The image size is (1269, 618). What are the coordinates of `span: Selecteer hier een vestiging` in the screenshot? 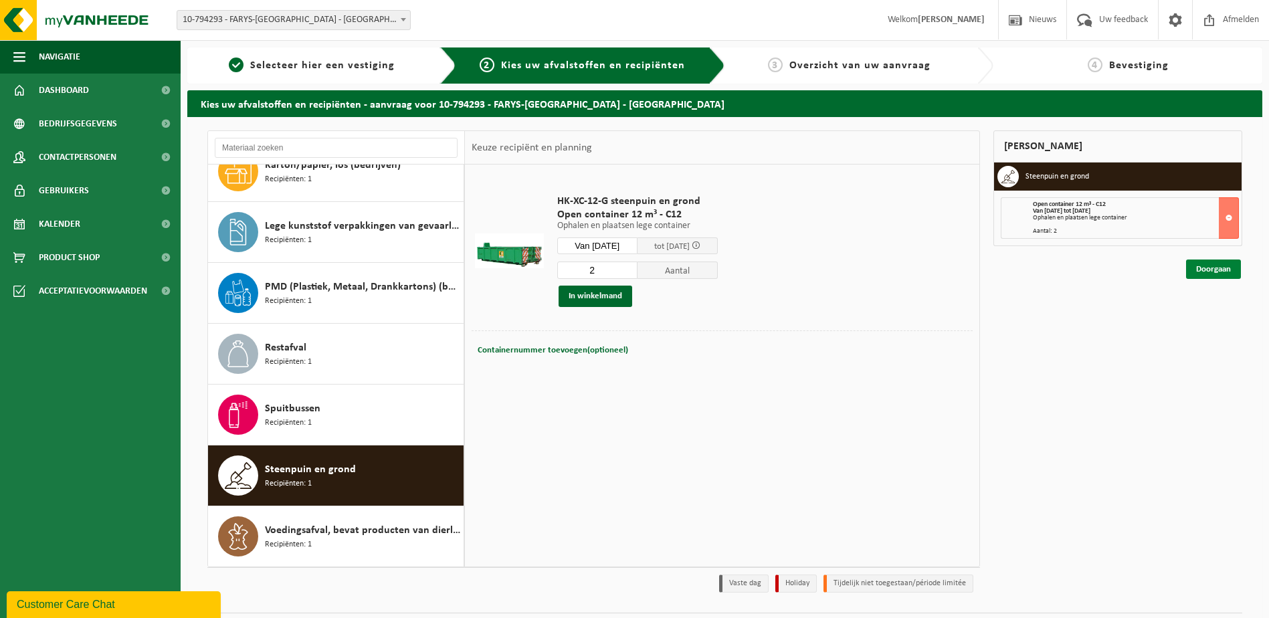 It's located at (323, 66).